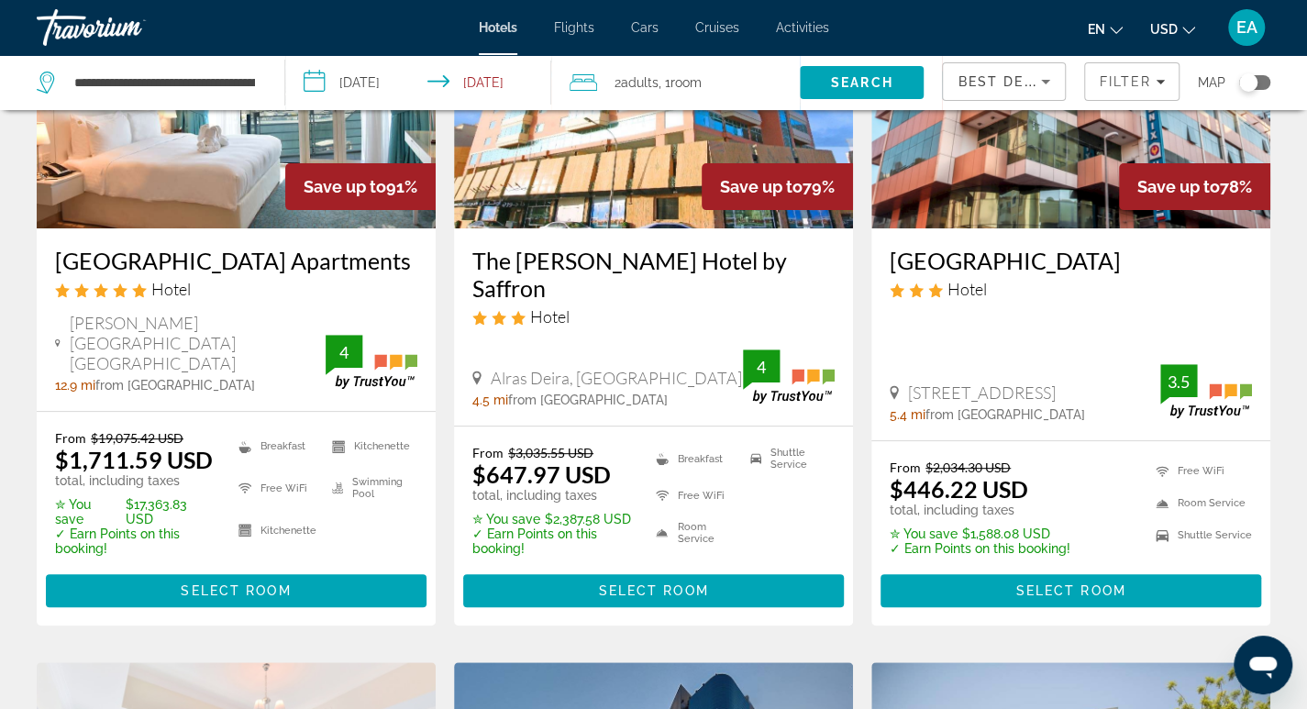 The image size is (1307, 709). What do you see at coordinates (907, 415) in the screenshot?
I see `span: 5.4 mi` at bounding box center [907, 415].